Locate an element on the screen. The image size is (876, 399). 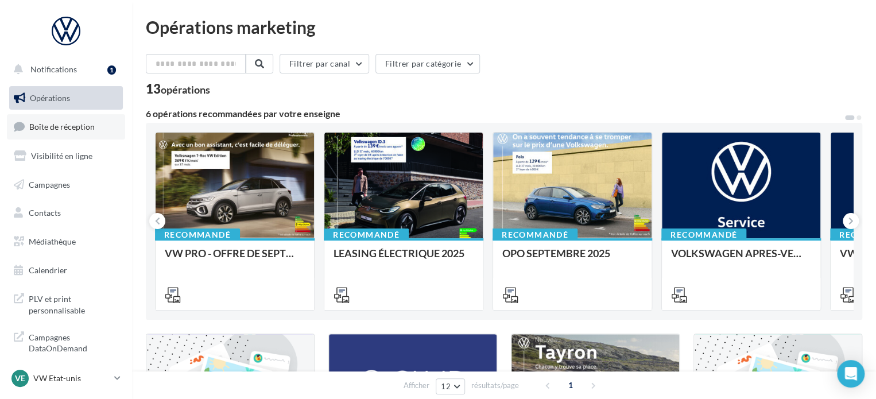
span: Visibilité en ligne is located at coordinates (61, 156).